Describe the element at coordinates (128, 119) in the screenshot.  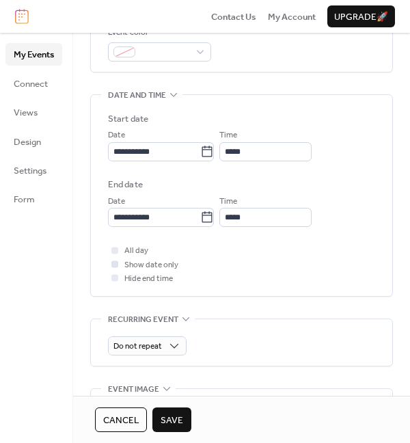
I see `div: Start date` at that location.